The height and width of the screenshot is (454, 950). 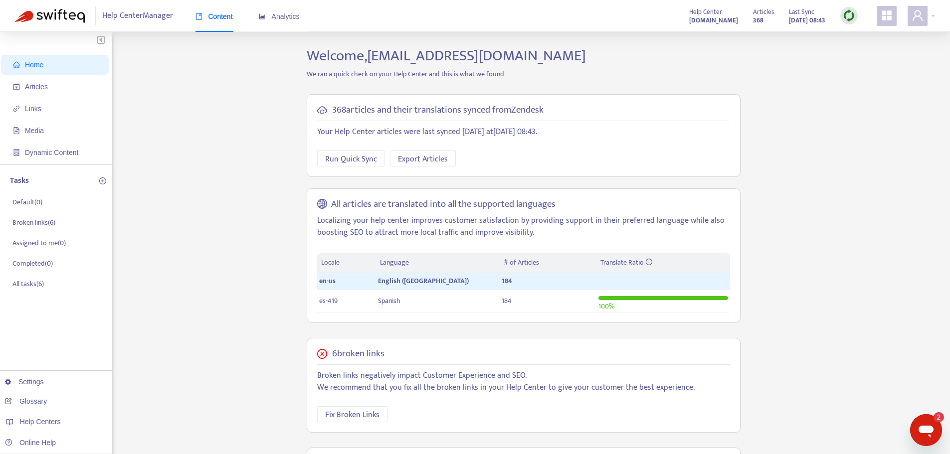 What do you see at coordinates (802, 12) in the screenshot?
I see `span: Last Sync` at bounding box center [802, 12].